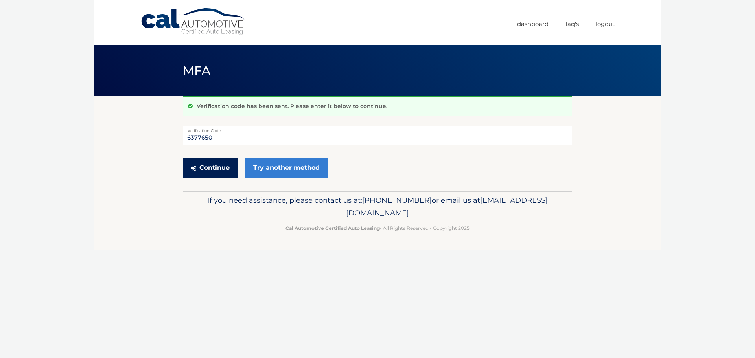 The width and height of the screenshot is (755, 358). What do you see at coordinates (286, 168) in the screenshot?
I see `a: Try another method` at bounding box center [286, 168].